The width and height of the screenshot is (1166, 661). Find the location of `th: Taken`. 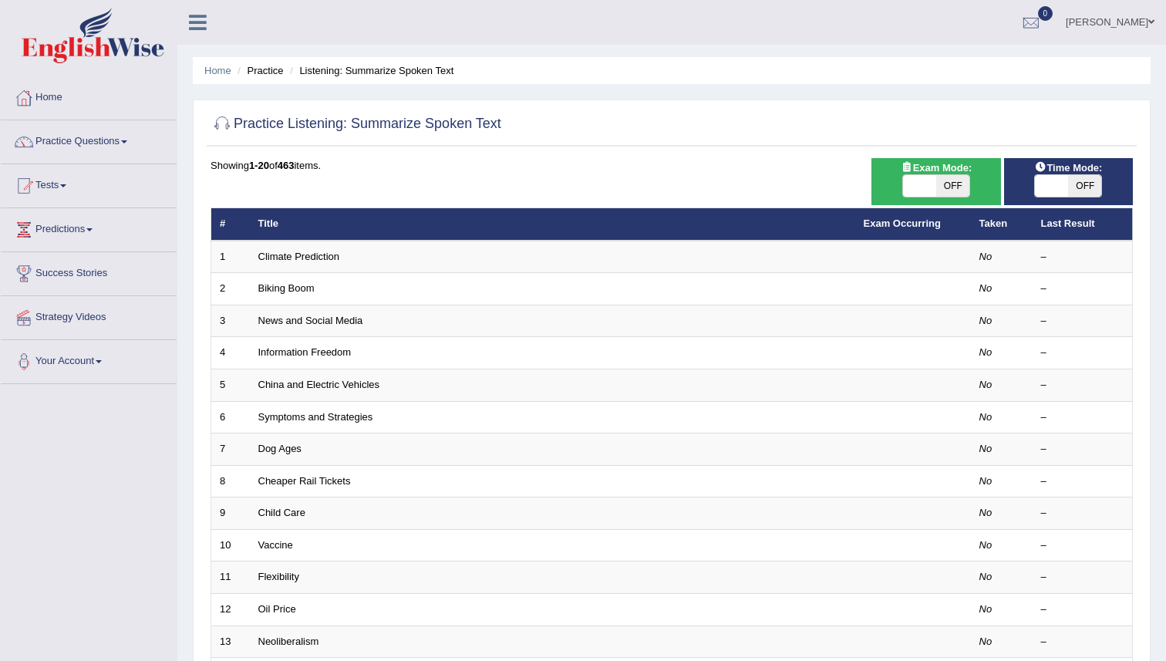

th: Taken is located at coordinates (1002, 224).